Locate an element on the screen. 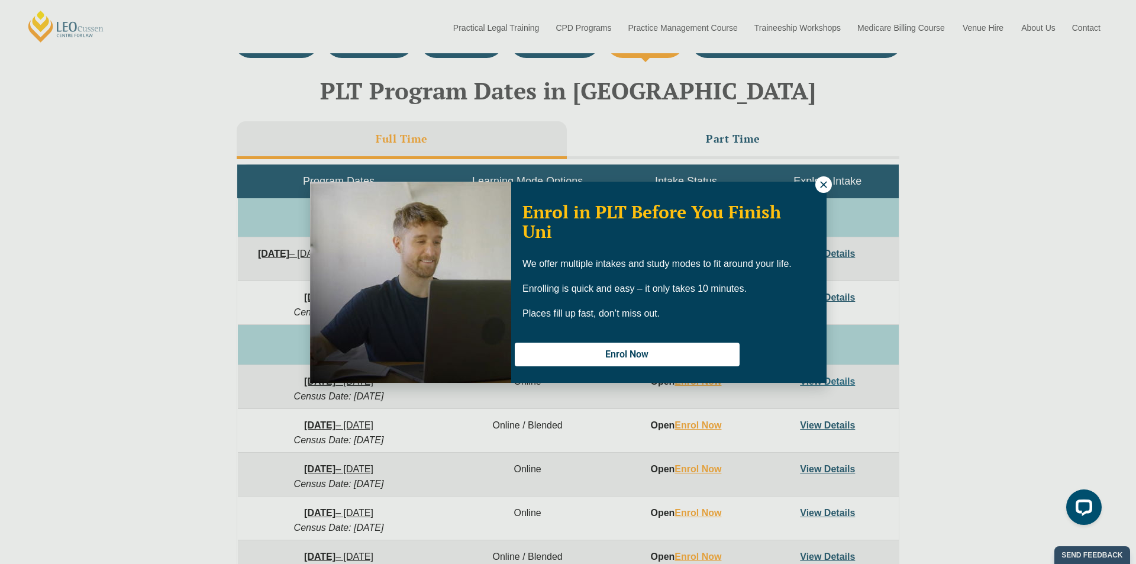 Image resolution: width=1136 pixels, height=564 pixels. img: Woman in yellow blouse holding folders looking to the right and smiling is located at coordinates (411, 282).